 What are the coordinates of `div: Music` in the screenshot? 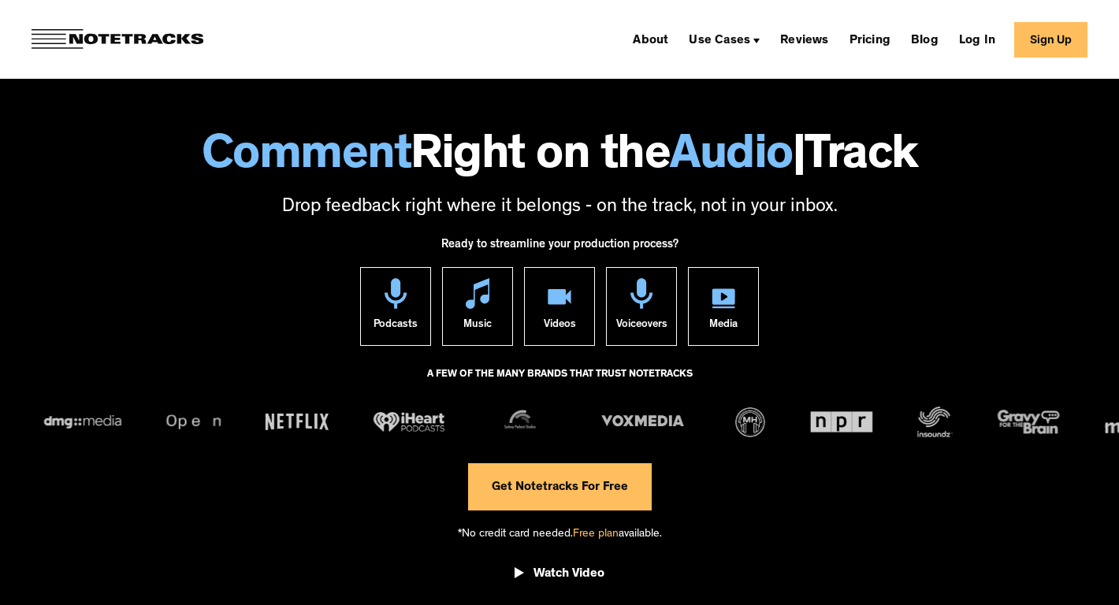 It's located at (478, 327).